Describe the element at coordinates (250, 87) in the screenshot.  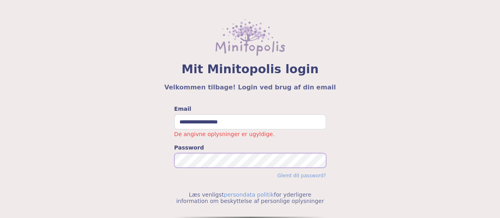
I see `h5: Velkommen tilbage! Login ved brug af din email` at that location.